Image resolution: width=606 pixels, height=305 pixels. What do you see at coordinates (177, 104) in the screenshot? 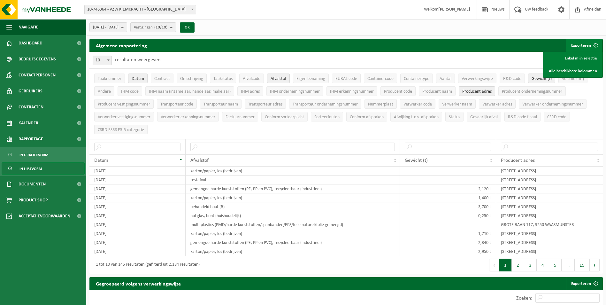
I see `button: Transporteur codeTransporteur code: Activate to sort` at bounding box center [177, 104].